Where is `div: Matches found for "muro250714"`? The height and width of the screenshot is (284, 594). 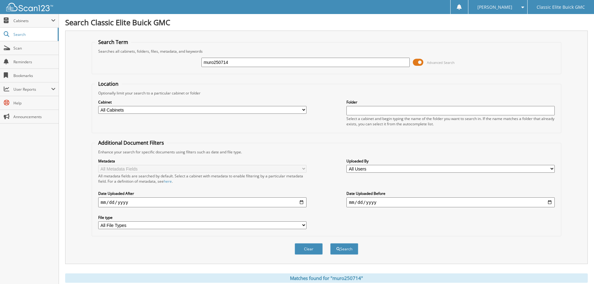
div: Matches found for "muro250714" is located at coordinates (327, 278).